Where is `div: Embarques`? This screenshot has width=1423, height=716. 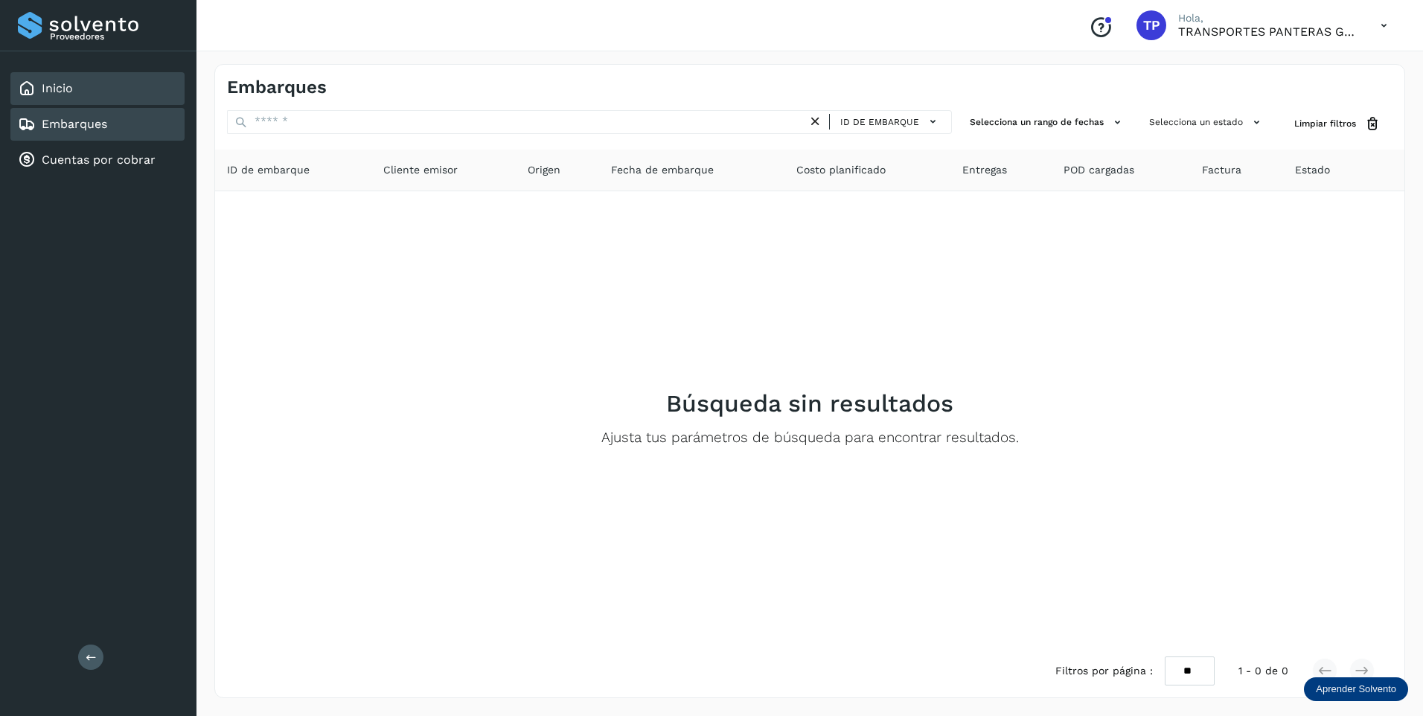
div: Embarques is located at coordinates (97, 124).